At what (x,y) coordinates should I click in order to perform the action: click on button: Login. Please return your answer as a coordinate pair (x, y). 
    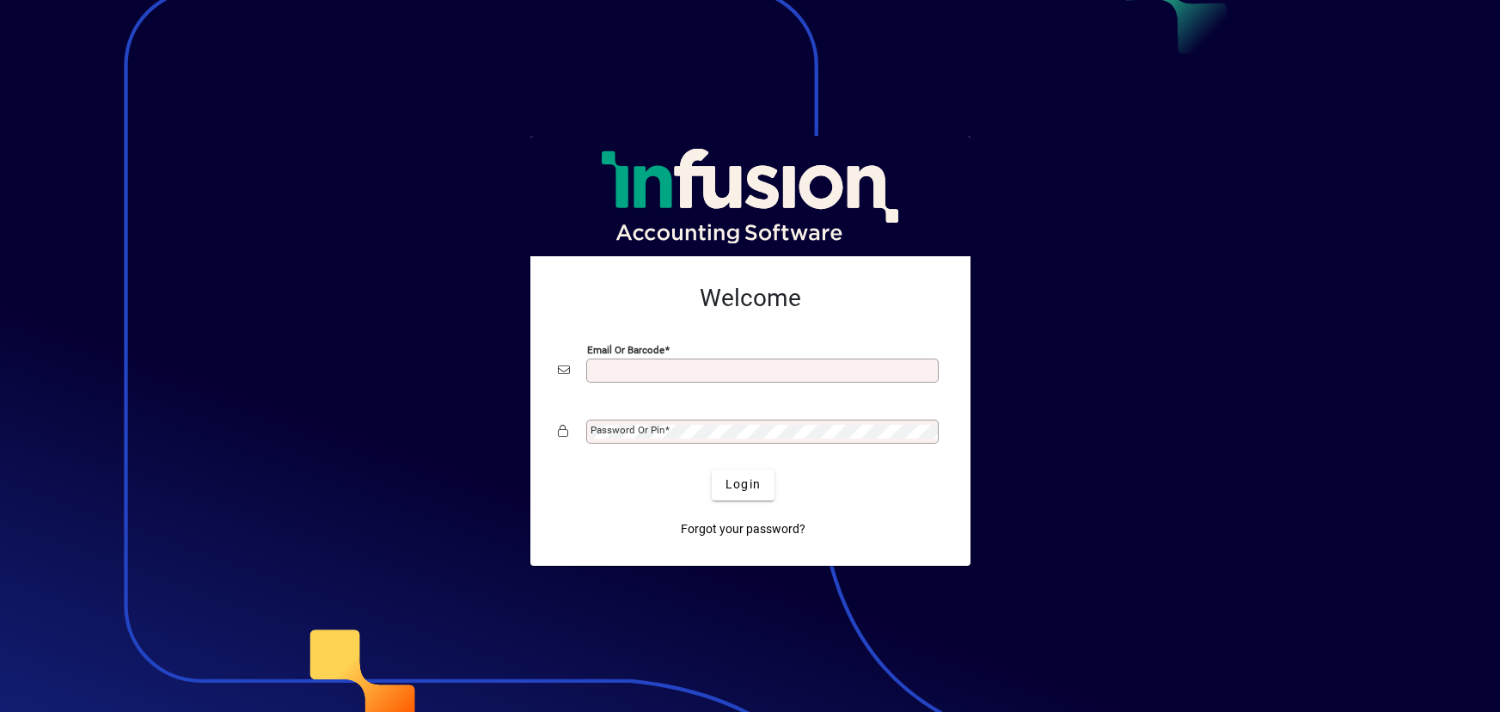
    Looking at the image, I should click on (743, 485).